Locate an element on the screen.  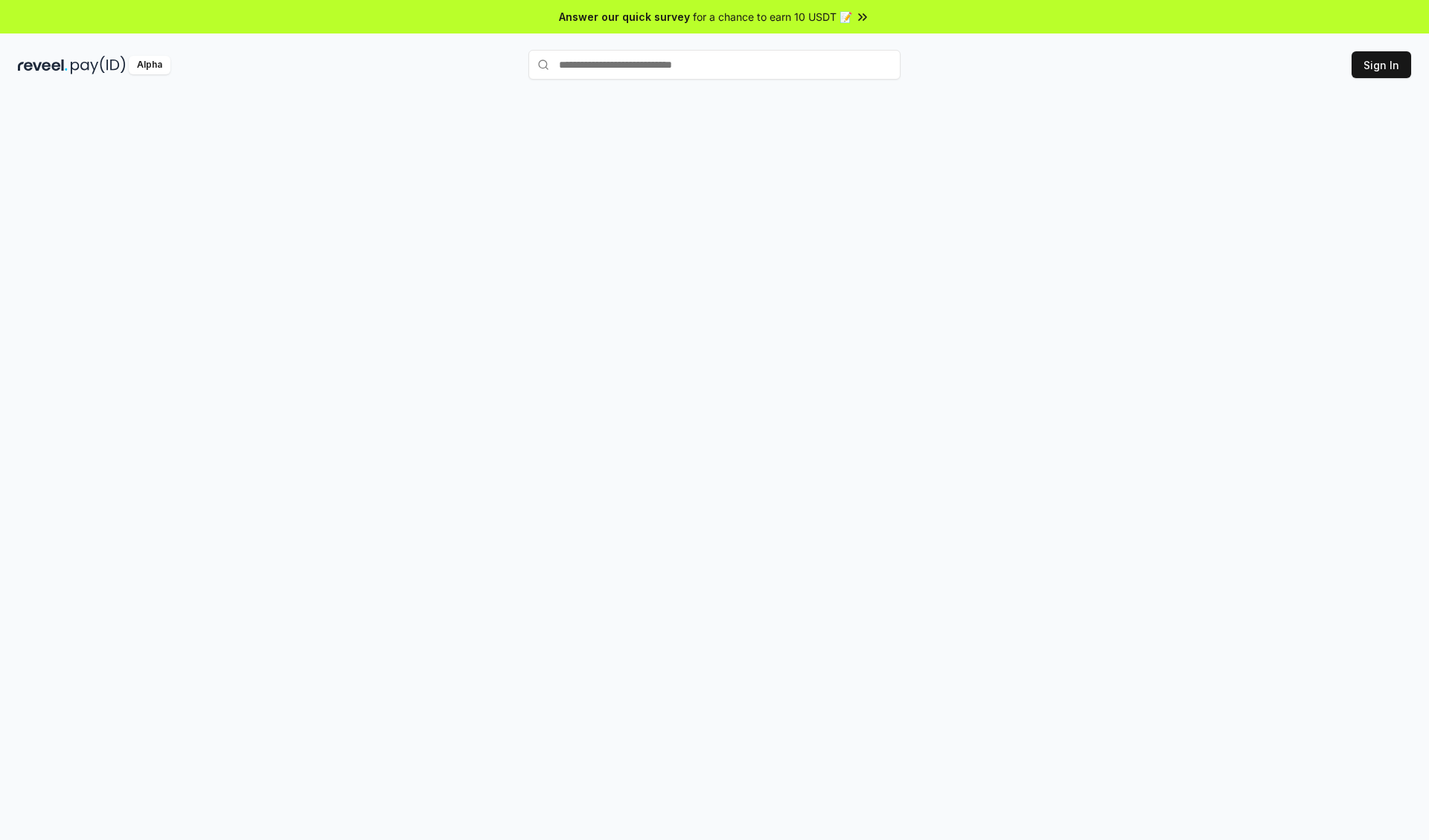
img: pay_id is located at coordinates (99, 65).